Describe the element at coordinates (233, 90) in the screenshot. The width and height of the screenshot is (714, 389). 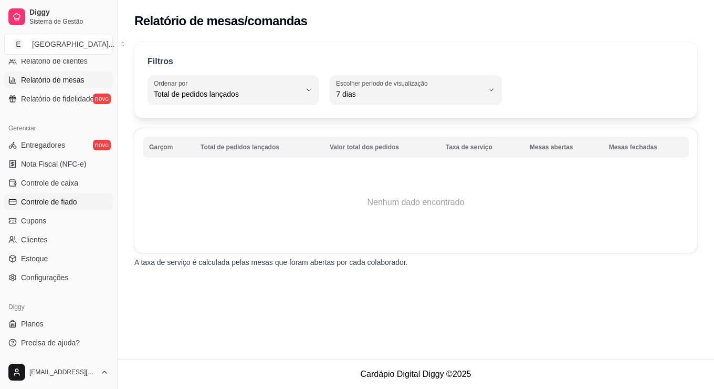
I see `button: Ordenar porTotal de pedidos lançados` at that location.